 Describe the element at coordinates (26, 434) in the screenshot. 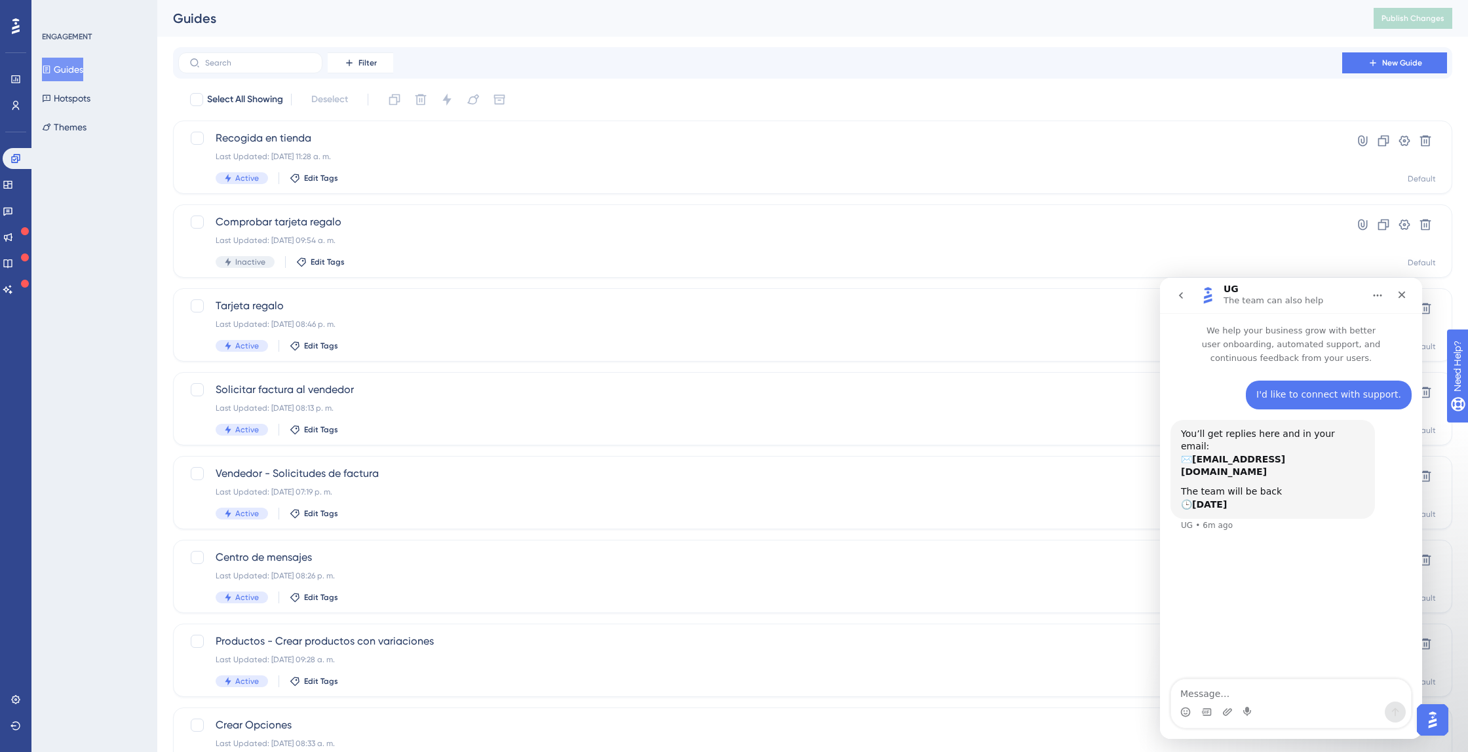

I see `button: Emoji picker` at that location.